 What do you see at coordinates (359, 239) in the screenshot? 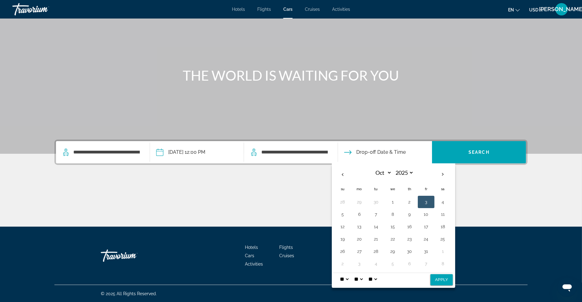
I see `button: Day 20` at bounding box center [359, 239].